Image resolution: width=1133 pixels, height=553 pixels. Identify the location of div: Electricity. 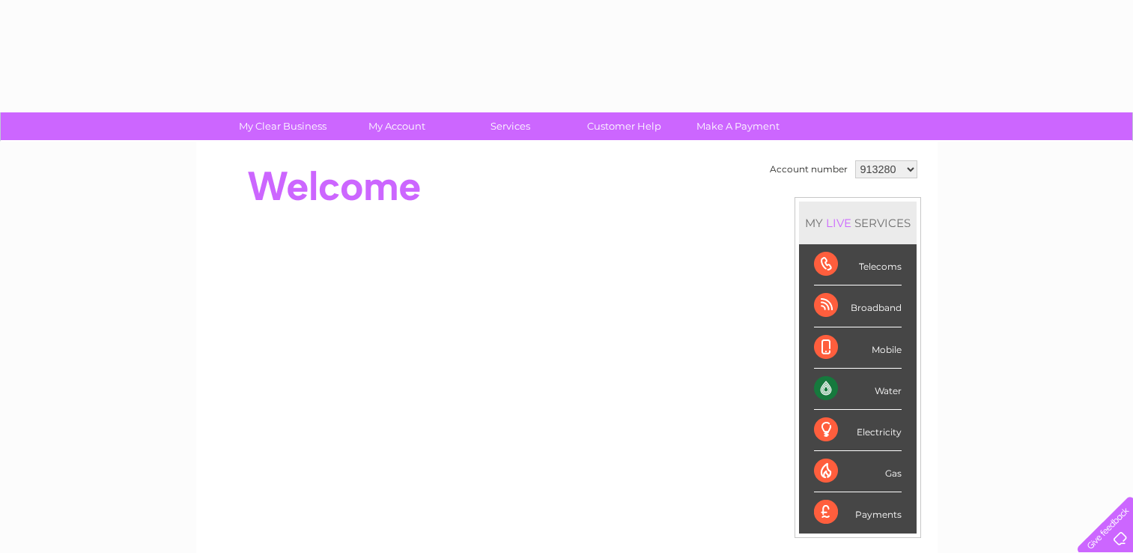
(858, 430).